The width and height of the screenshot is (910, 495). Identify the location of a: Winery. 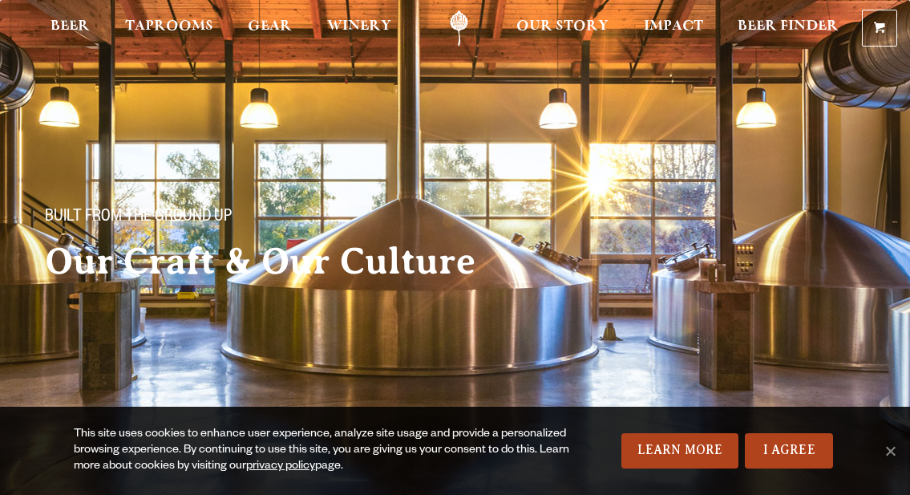
(359, 28).